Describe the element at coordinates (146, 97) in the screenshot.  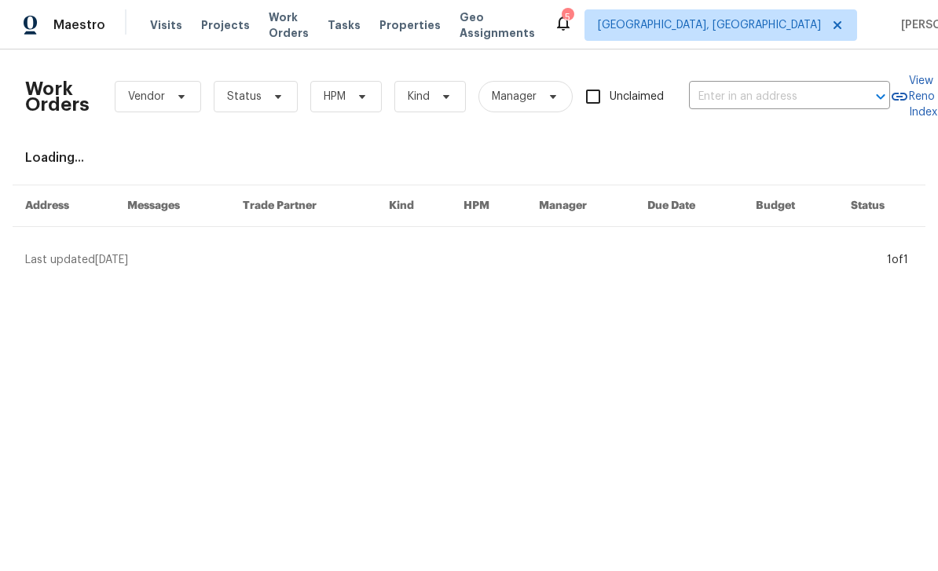
I see `span: Vendor` at that location.